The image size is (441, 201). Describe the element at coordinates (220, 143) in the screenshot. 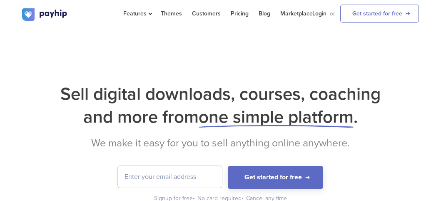

I see `h2: We make it easy for you to sell anything online anywhere.` at that location.